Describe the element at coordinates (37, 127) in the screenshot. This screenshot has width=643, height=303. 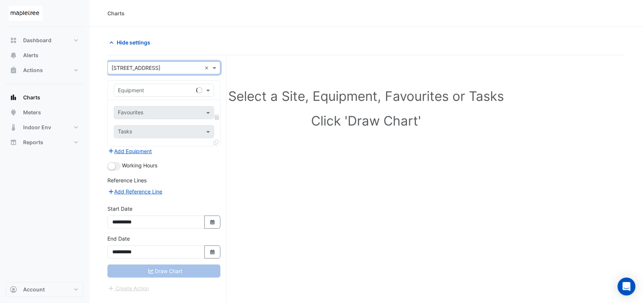
I see `span: Indoor Env` at that location.